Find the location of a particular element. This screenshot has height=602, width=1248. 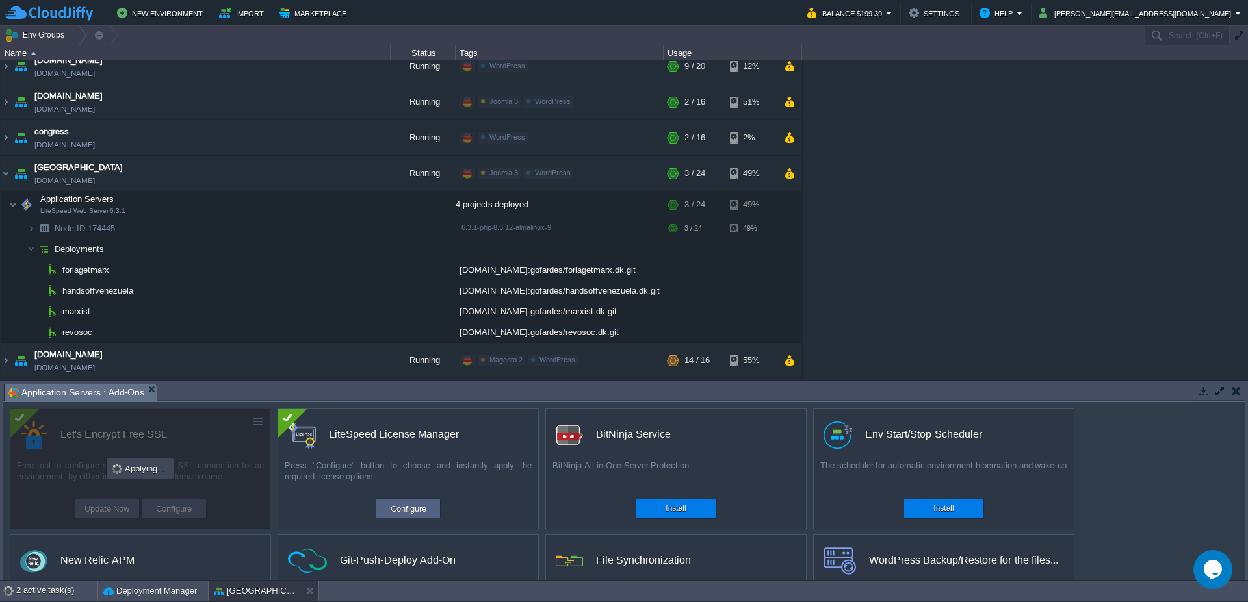

div: BitNinja All-in-One Server Protection is located at coordinates (676, 476).